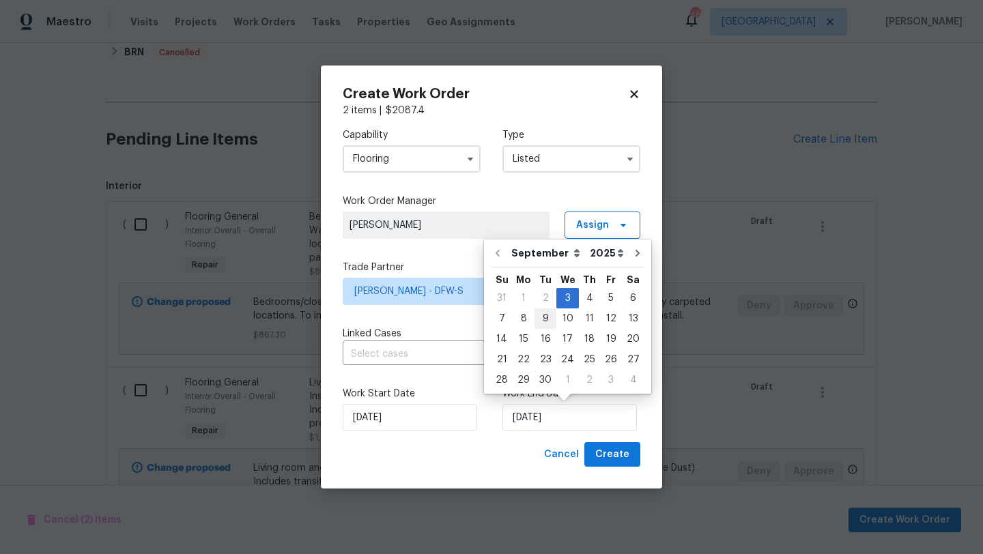 The image size is (983, 554). Describe the element at coordinates (589, 319) in the screenshot. I see `div: Thu Sep 11 2025` at that location.